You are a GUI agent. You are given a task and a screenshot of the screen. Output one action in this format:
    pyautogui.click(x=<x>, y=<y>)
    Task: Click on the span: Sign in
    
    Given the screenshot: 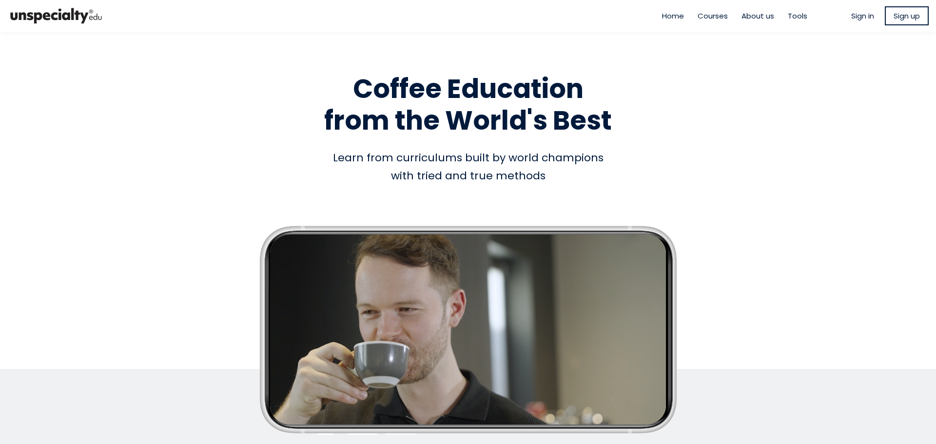 What is the action you would take?
    pyautogui.click(x=862, y=16)
    